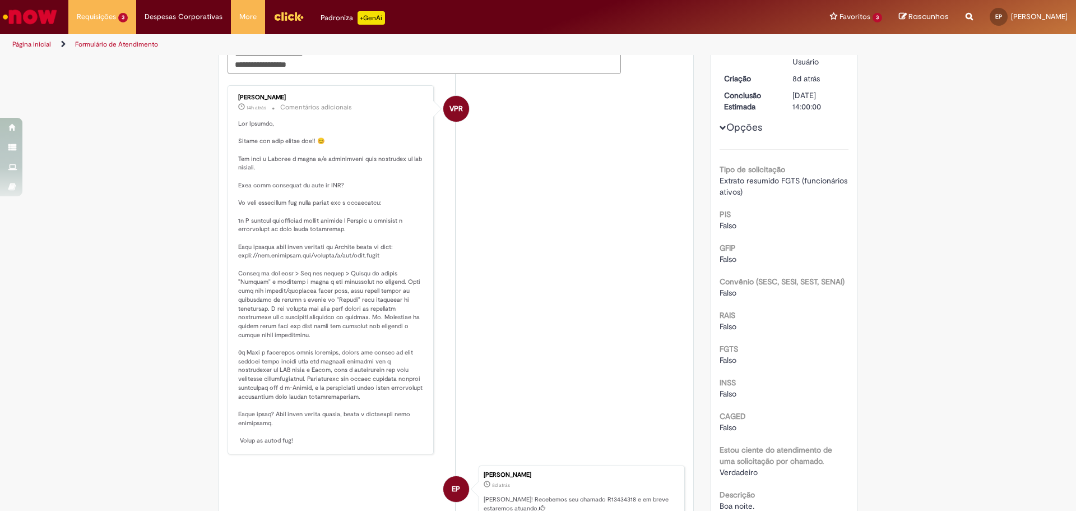  Describe the element at coordinates (737, 494) in the screenshot. I see `b: Descrição` at that location.